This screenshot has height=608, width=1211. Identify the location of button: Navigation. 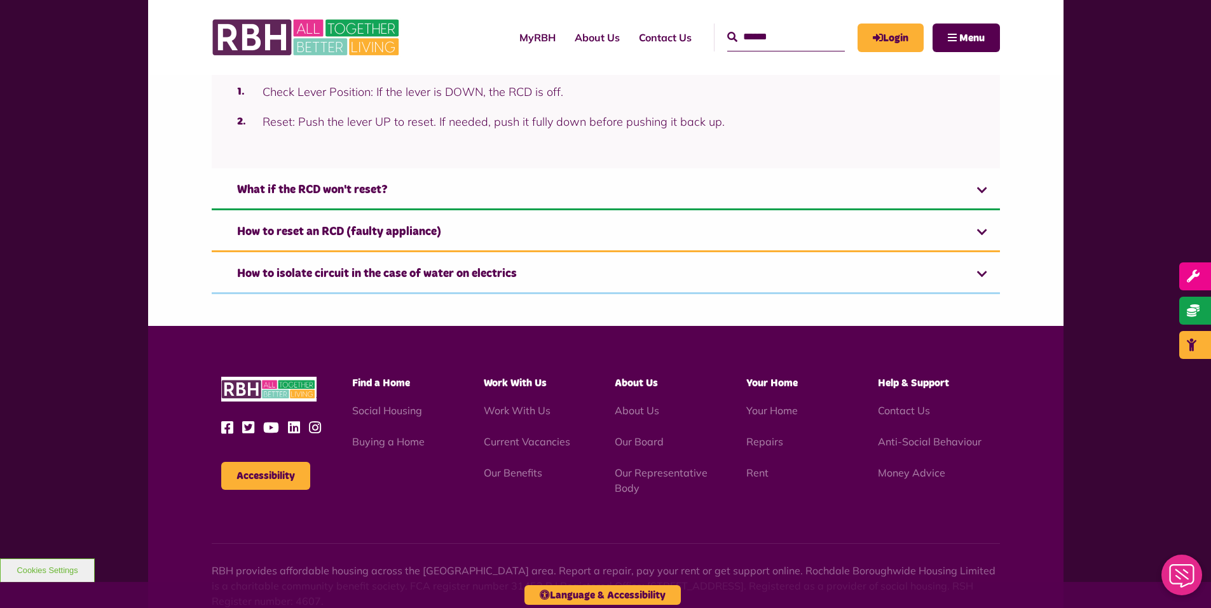
(966, 38).